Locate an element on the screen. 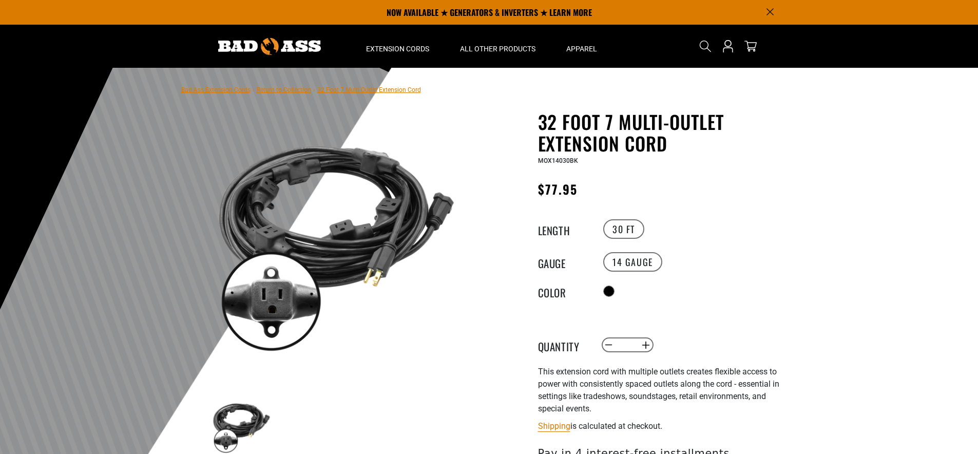  img: black is located at coordinates (335, 237).